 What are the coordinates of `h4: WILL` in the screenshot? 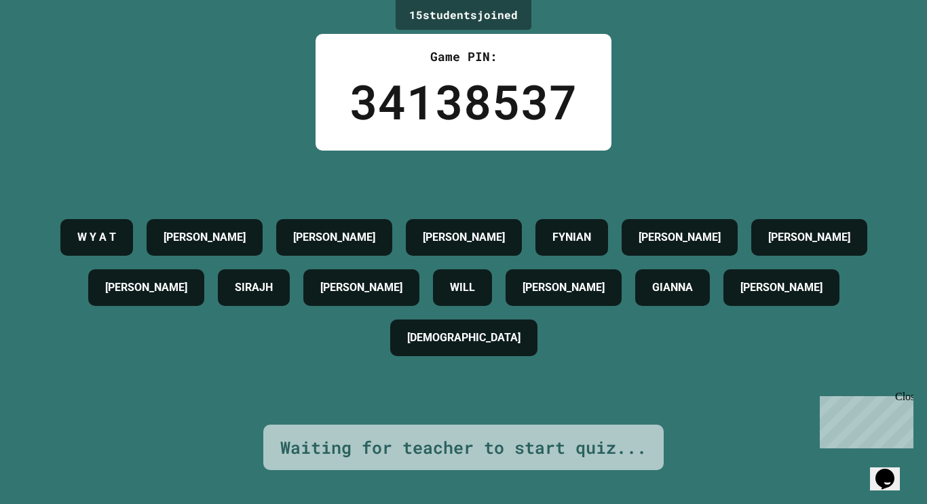 It's located at (462, 288).